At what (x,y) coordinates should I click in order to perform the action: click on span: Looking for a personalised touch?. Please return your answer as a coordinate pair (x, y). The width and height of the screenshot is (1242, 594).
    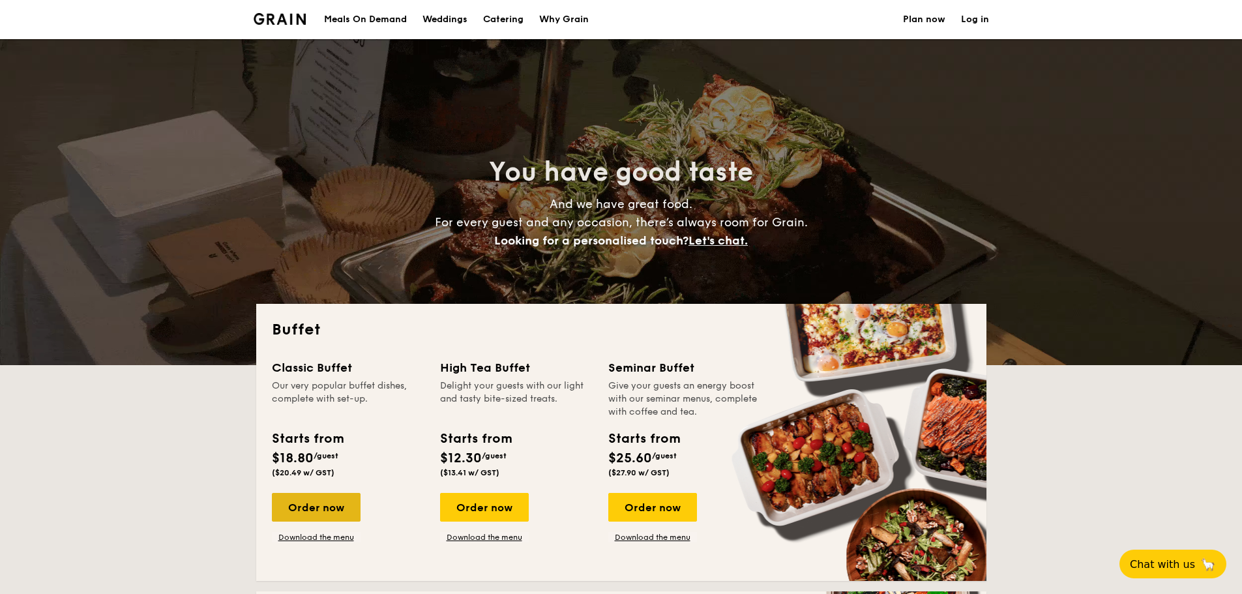
    Looking at the image, I should click on (591, 241).